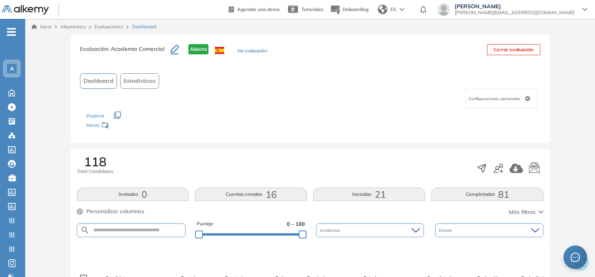 This screenshot has width=595, height=277. I want to click on a: Inicio, so click(41, 27).